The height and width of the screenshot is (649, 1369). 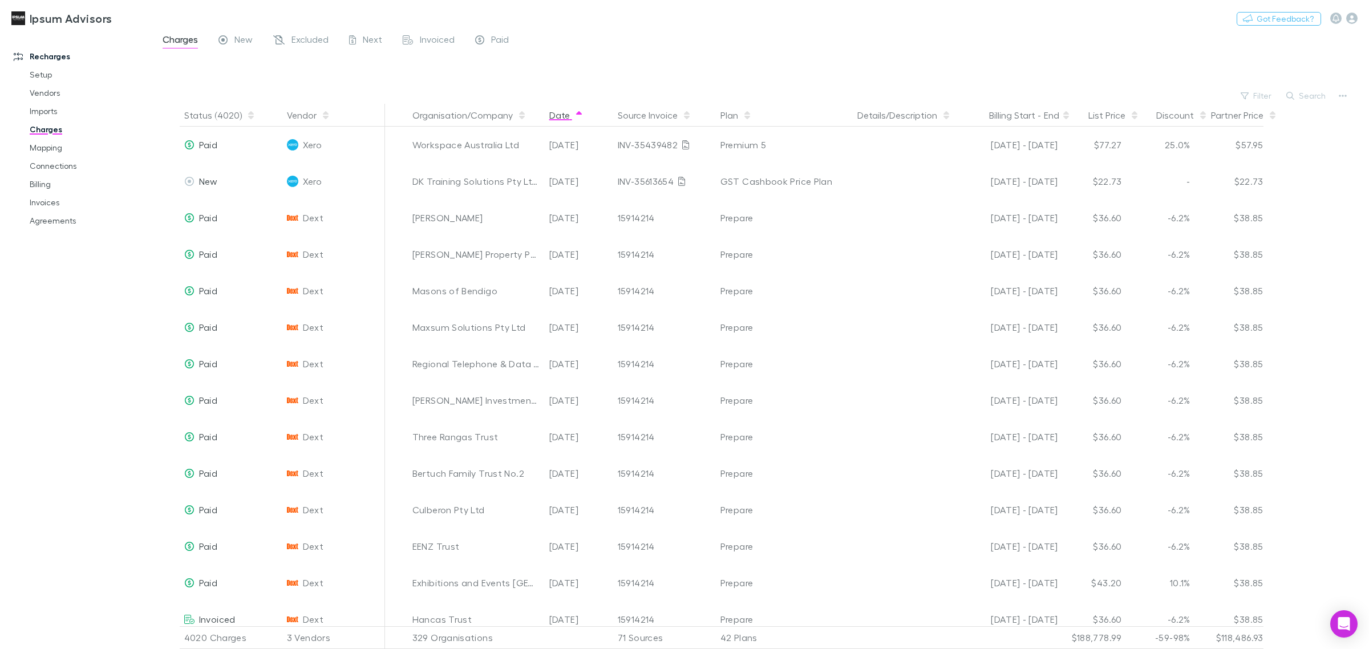 What do you see at coordinates (82, 56) in the screenshot?
I see `a: Recharges` at bounding box center [82, 56].